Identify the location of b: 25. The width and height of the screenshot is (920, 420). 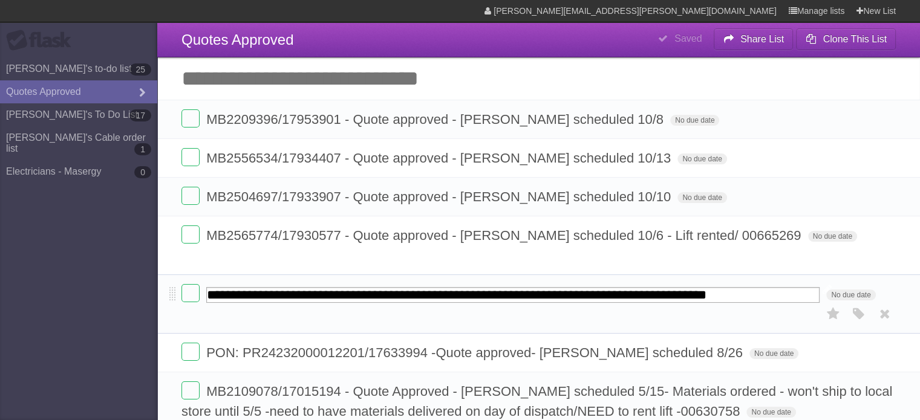
(140, 70).